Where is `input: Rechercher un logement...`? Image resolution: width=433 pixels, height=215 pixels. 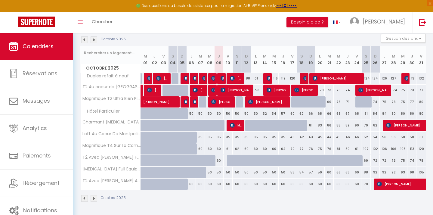
input: Rechercher un logement... is located at coordinates (110, 53).